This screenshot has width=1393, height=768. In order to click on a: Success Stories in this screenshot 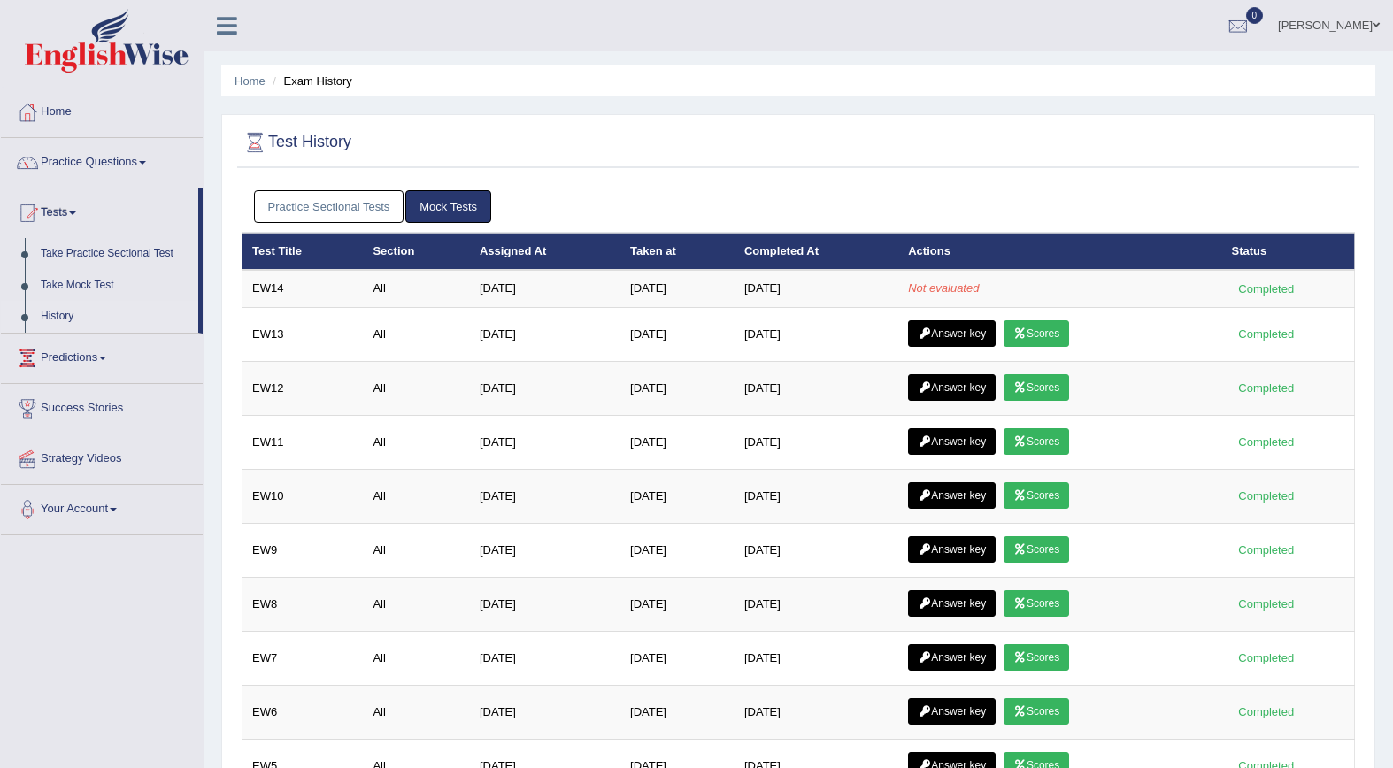, I will do `click(102, 406)`.